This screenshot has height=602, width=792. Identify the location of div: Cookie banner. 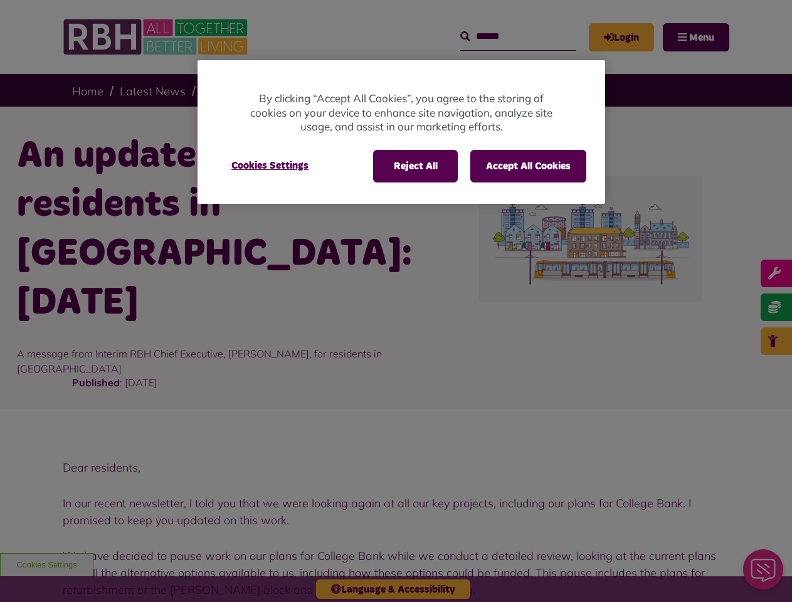
(401, 132).